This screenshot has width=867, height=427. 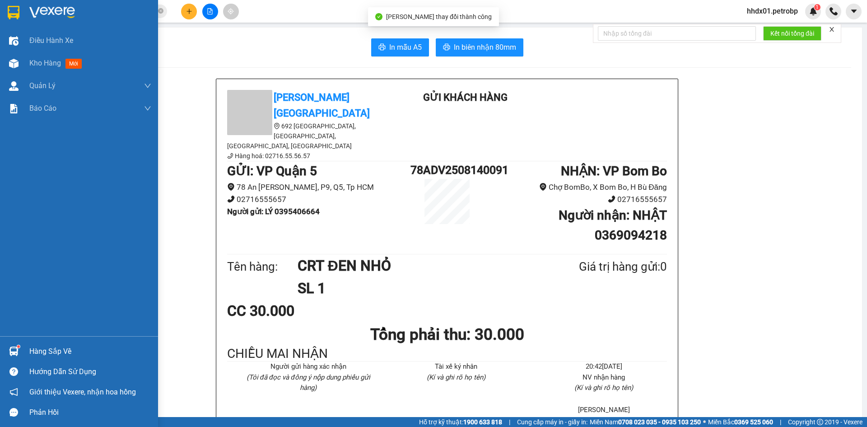 What do you see at coordinates (231, 11) in the screenshot?
I see `button: aim` at bounding box center [231, 11].